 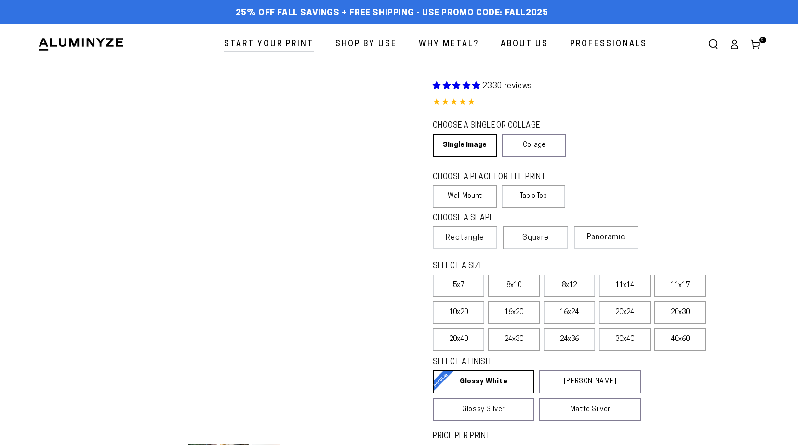 I want to click on label: 40x60, so click(x=680, y=340).